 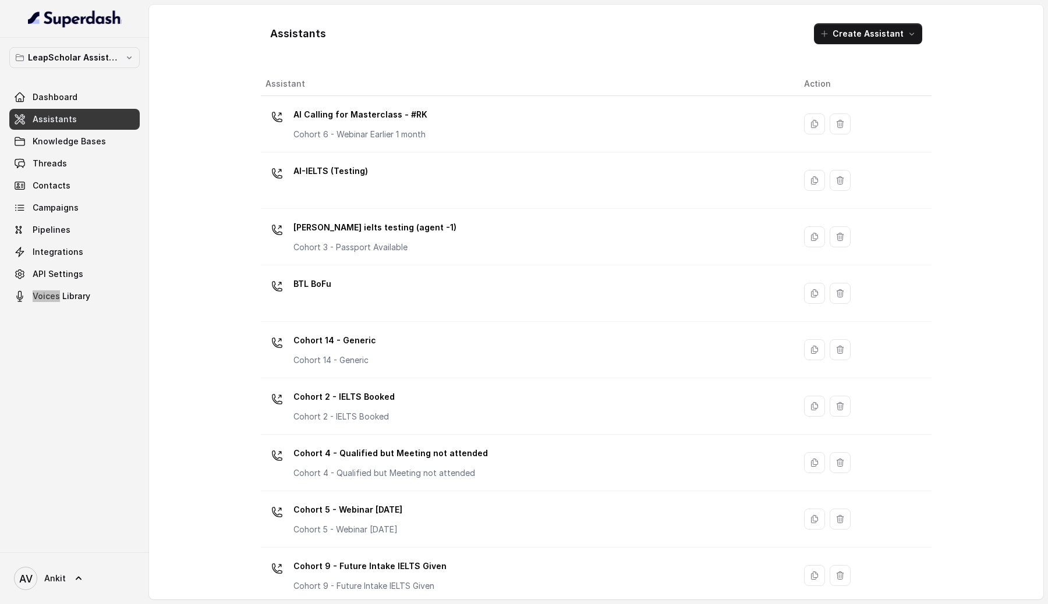 What do you see at coordinates (55, 579) in the screenshot?
I see `span: Ankit` at bounding box center [55, 579].